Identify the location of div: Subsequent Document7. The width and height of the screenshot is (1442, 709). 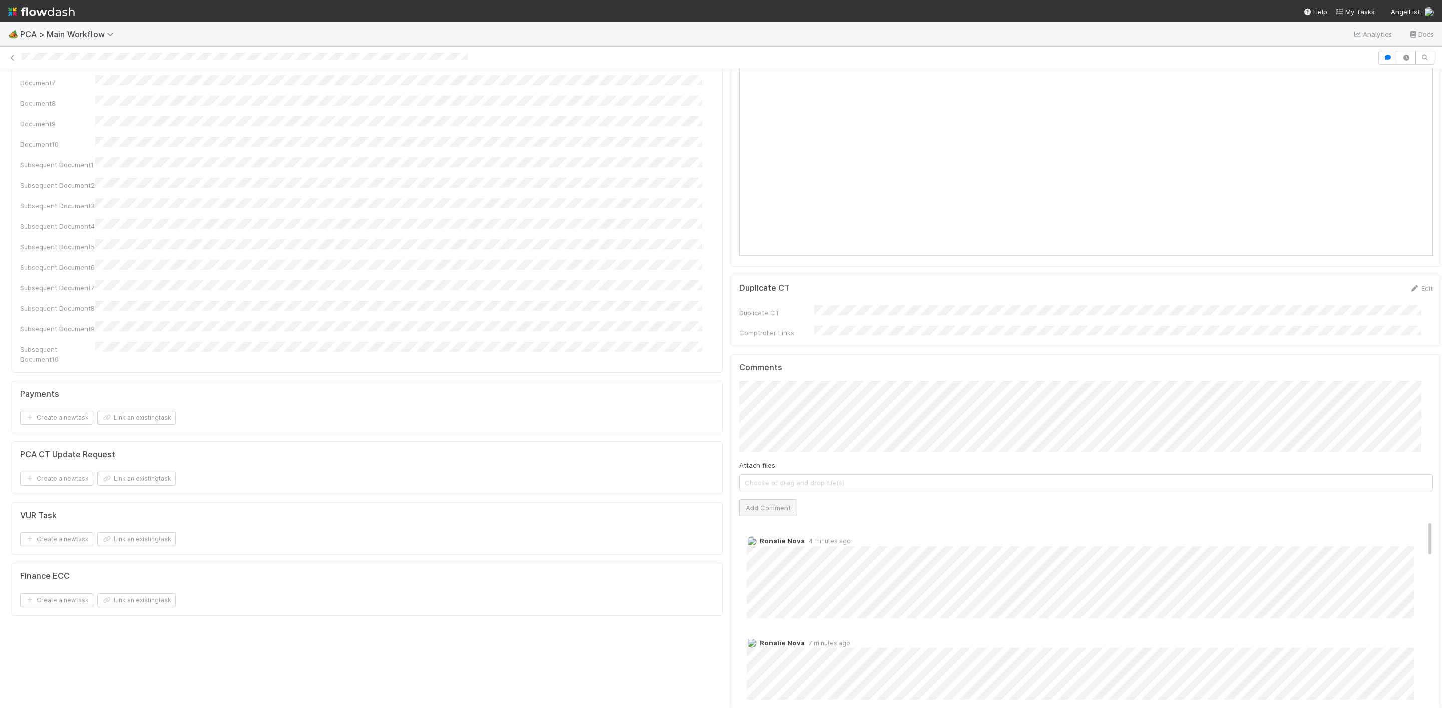
(58, 288).